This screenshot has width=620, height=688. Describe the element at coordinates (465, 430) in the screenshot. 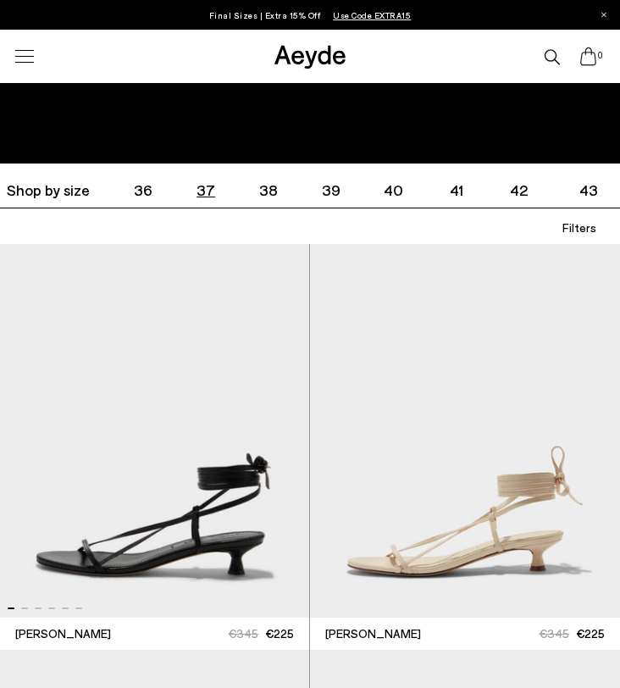

I see `a: Paige Leather Kitten-Heel Sandals` at that location.